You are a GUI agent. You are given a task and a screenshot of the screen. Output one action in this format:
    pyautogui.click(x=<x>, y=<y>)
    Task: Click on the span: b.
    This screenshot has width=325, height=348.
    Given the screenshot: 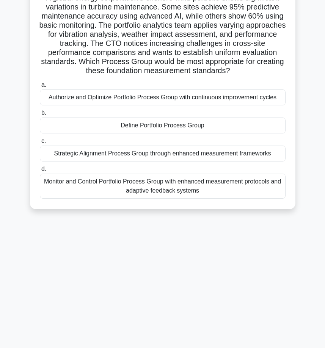 What is the action you would take?
    pyautogui.click(x=44, y=113)
    